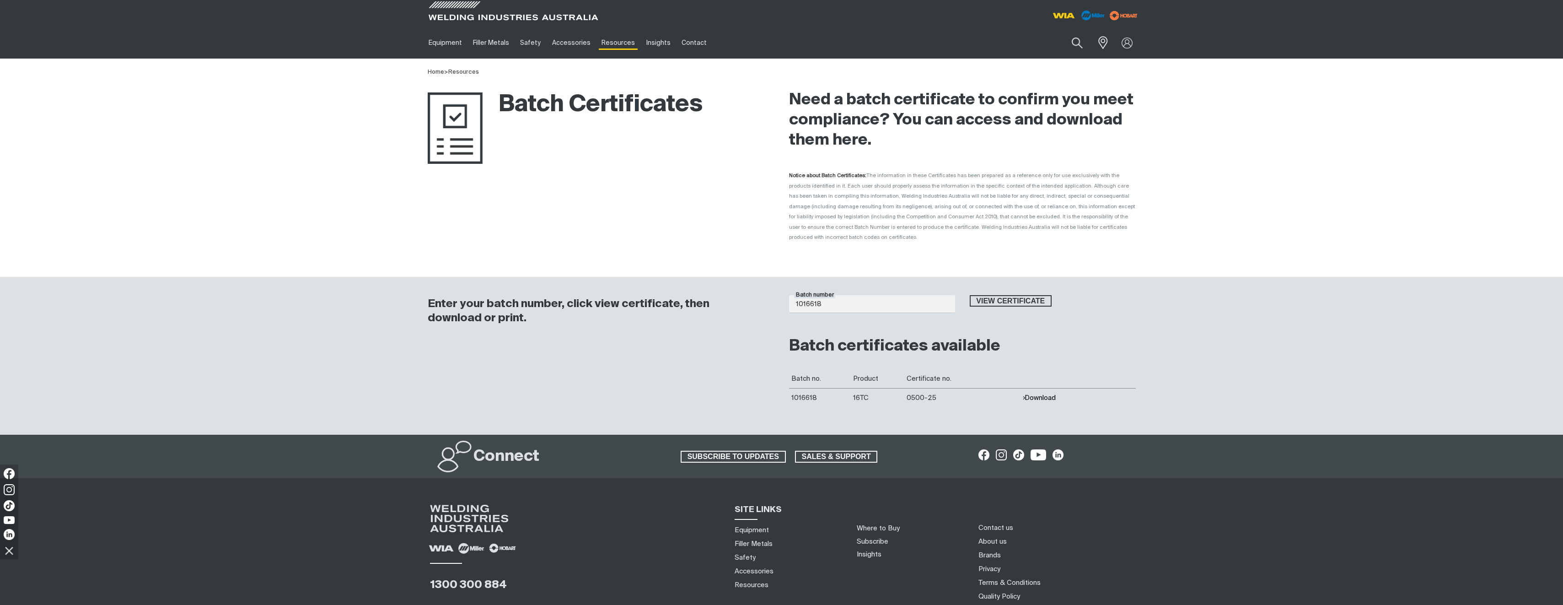 This screenshot has height=605, width=1563. Describe the element at coordinates (733, 457) in the screenshot. I see `a: SUBSCRIBE TO UPDATES` at that location.